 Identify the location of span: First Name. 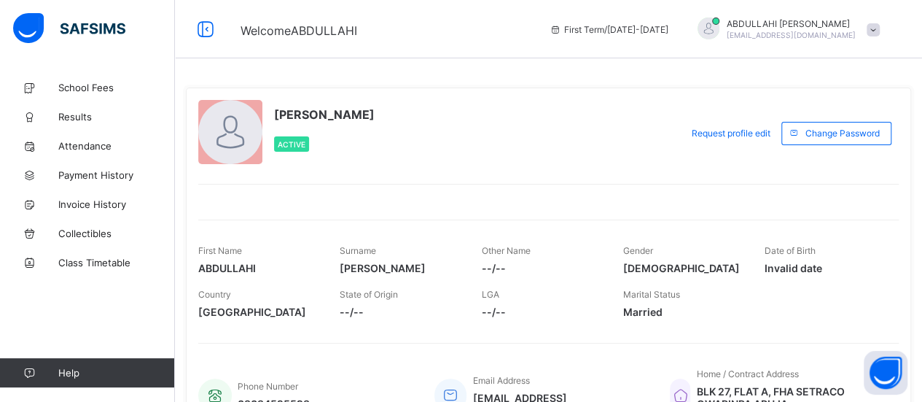
(220, 250).